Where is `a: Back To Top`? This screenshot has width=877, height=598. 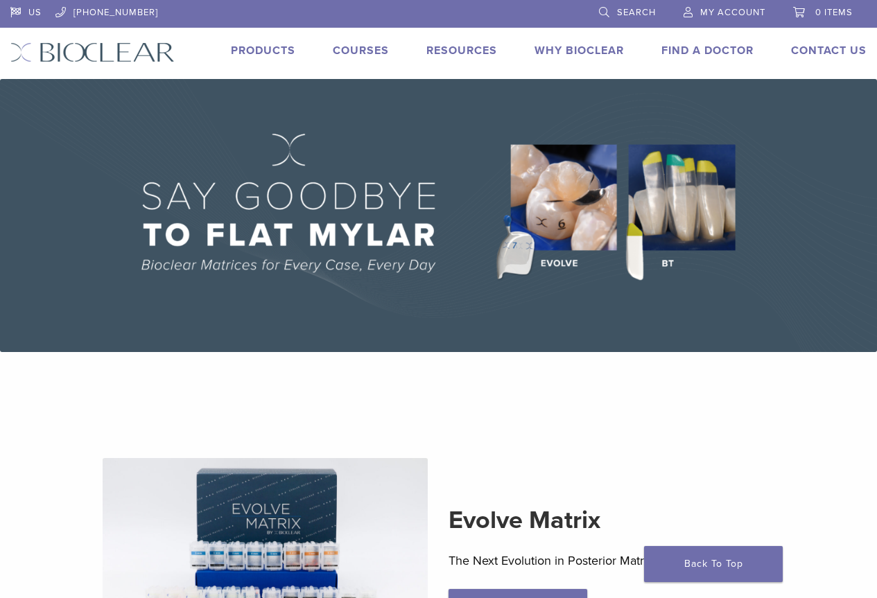
a: Back To Top is located at coordinates (714, 565).